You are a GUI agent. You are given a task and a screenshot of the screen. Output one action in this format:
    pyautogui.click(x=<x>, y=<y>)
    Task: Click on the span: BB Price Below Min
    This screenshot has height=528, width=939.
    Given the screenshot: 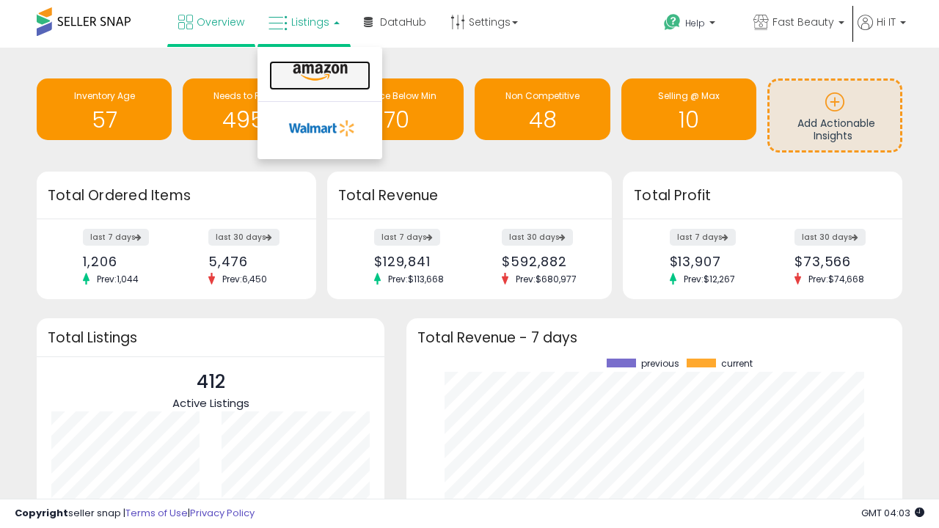 What is the action you would take?
    pyautogui.click(x=396, y=95)
    